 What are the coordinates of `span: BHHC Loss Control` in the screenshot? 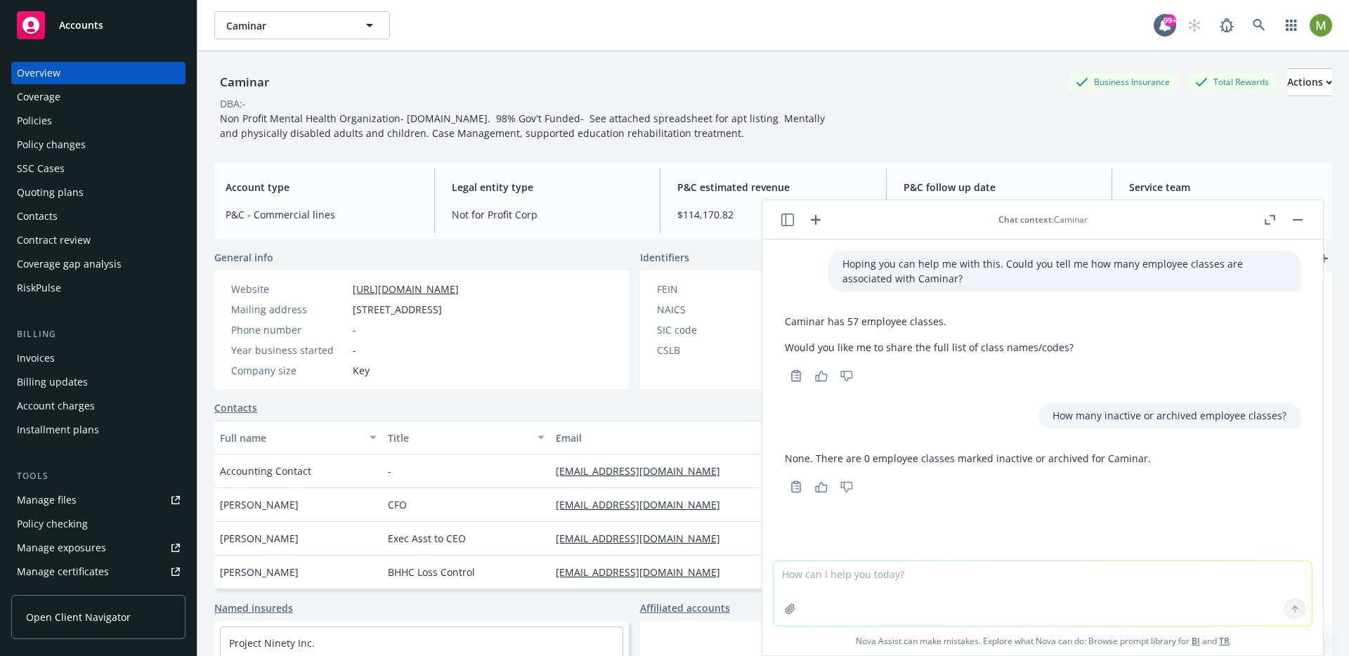 It's located at (432, 572).